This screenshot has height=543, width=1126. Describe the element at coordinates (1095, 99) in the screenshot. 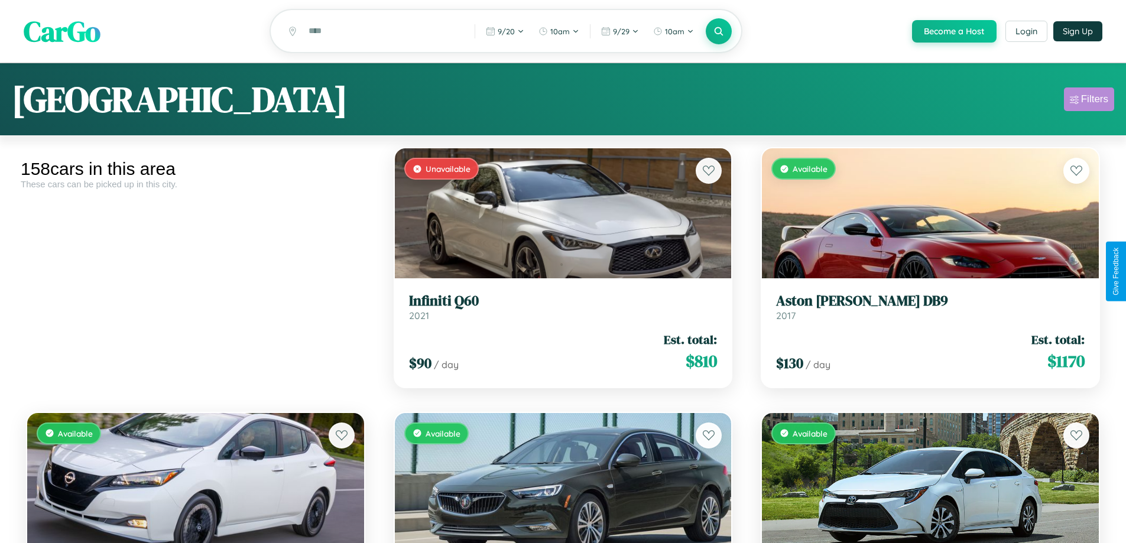

I see `div: Filters` at that location.